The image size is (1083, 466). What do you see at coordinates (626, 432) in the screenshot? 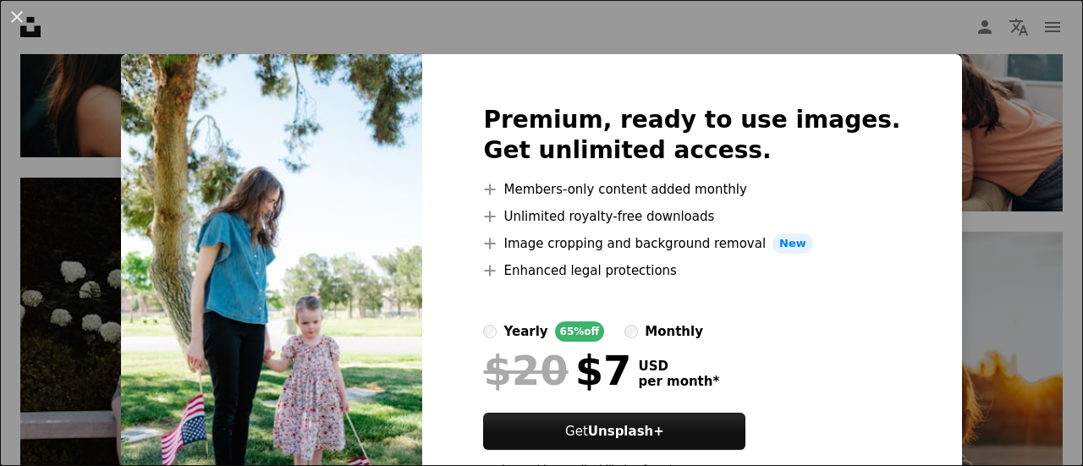
I see `strong: Unsplash+` at bounding box center [626, 432].